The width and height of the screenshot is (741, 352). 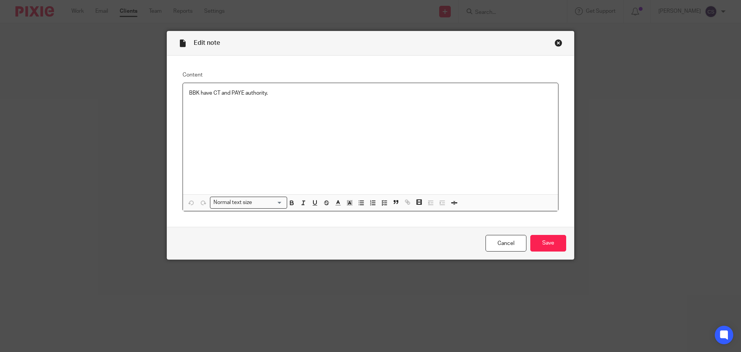 I want to click on div: Search for option, so click(x=249, y=202).